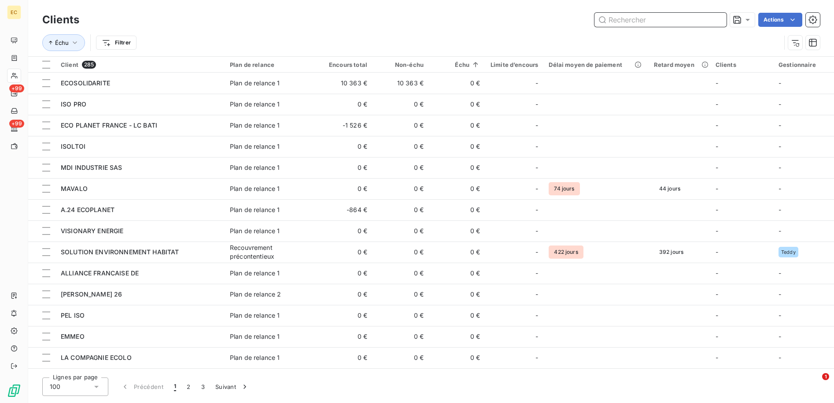 The height and width of the screenshot is (403, 834). I want to click on span: PEL ISO, so click(73, 315).